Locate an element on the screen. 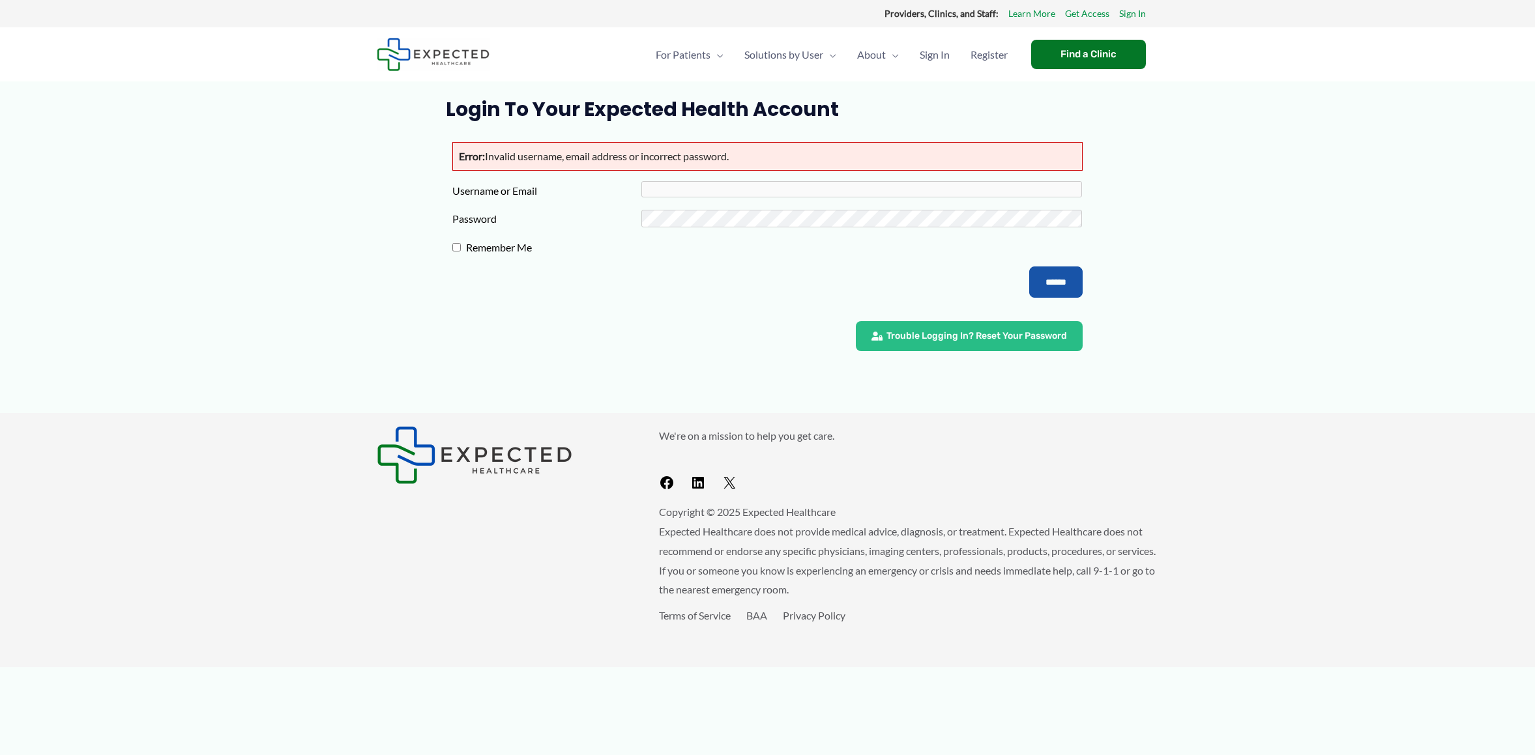  a: AboutMenu Toggle is located at coordinates (878, 55).